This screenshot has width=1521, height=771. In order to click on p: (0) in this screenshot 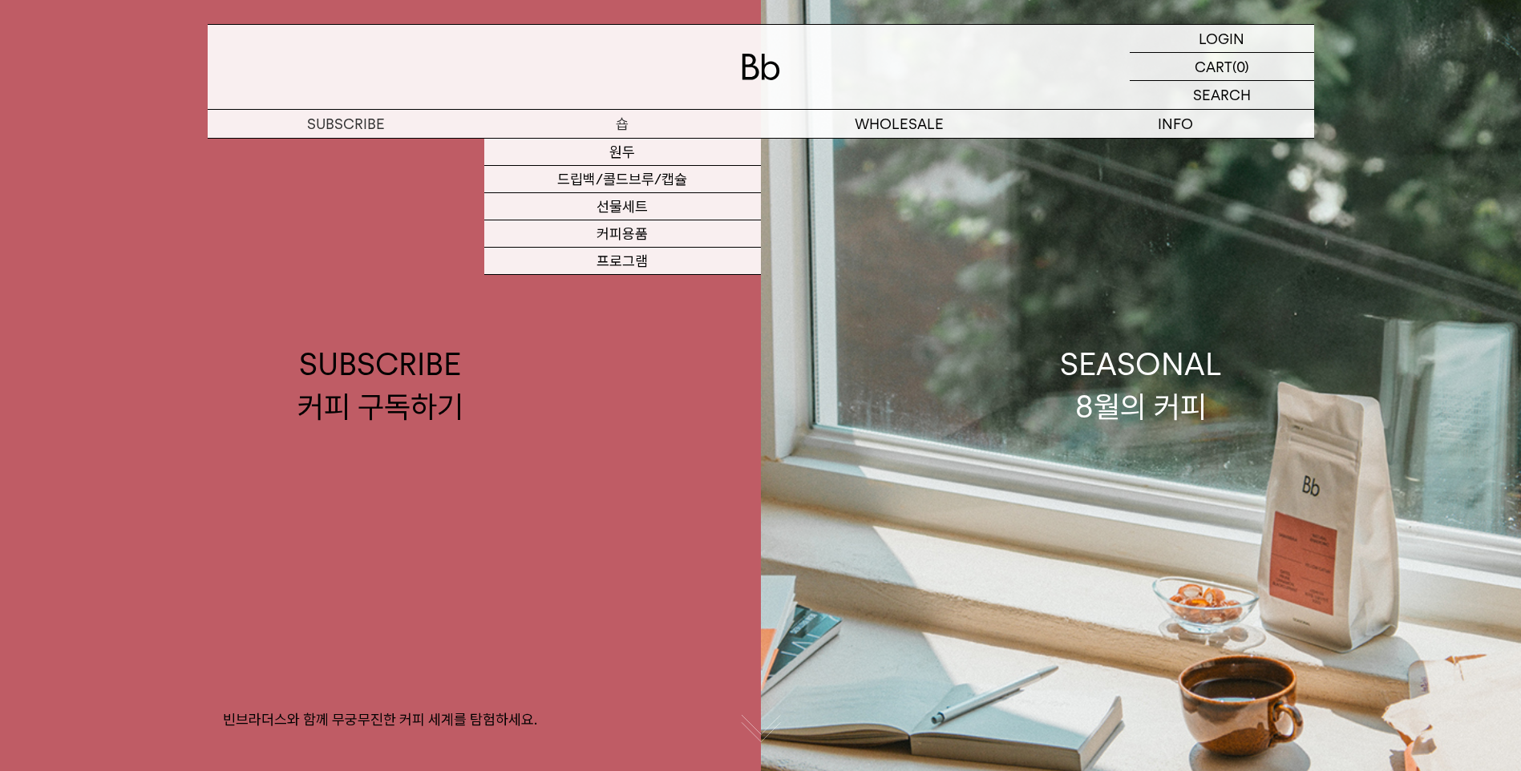, I will do `click(1240, 67)`.